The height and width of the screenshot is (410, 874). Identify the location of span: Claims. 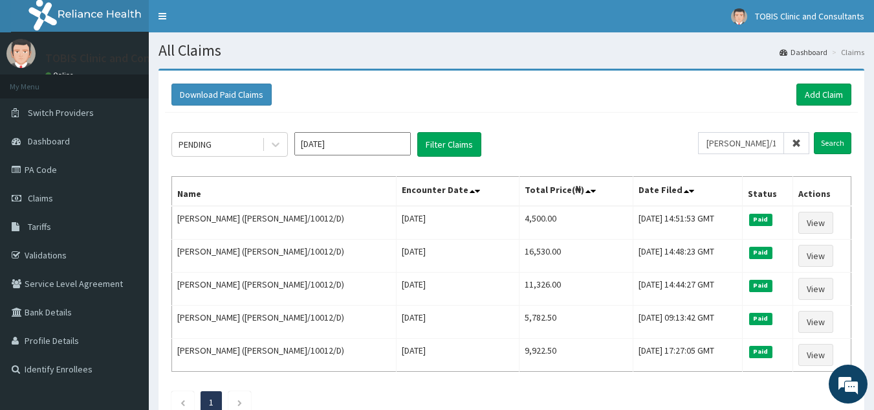
(40, 198).